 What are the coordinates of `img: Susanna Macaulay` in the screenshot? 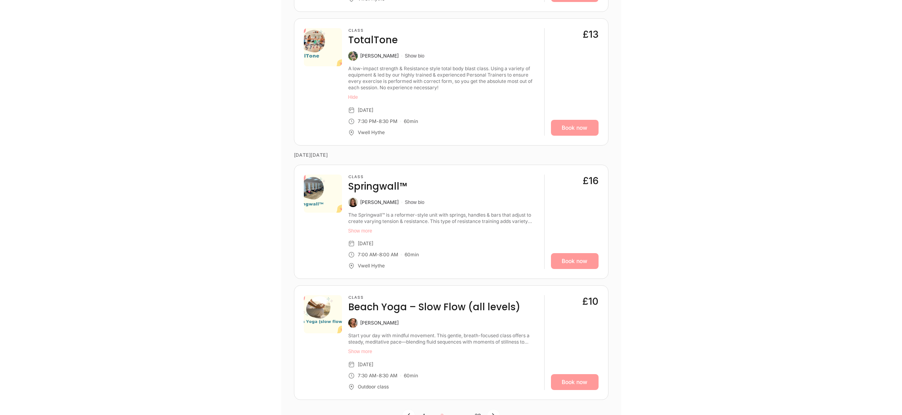 It's located at (353, 202).